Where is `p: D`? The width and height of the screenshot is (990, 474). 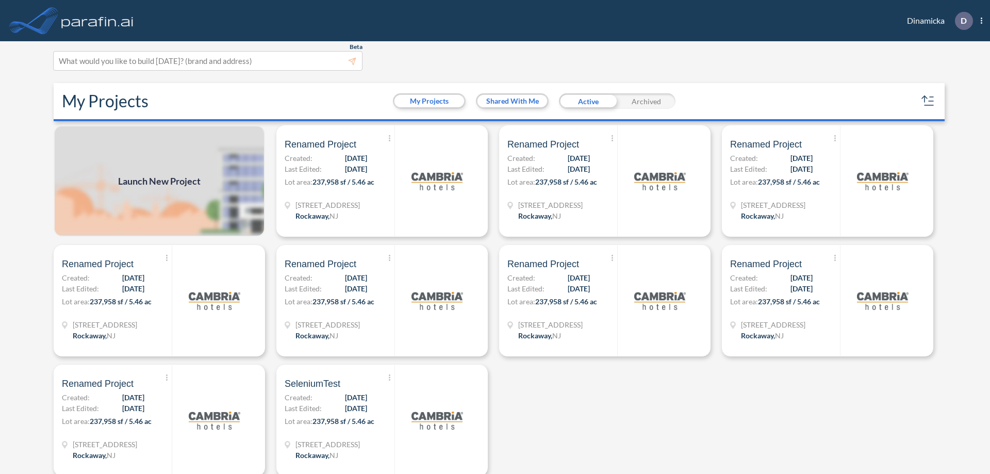 p: D is located at coordinates (964, 21).